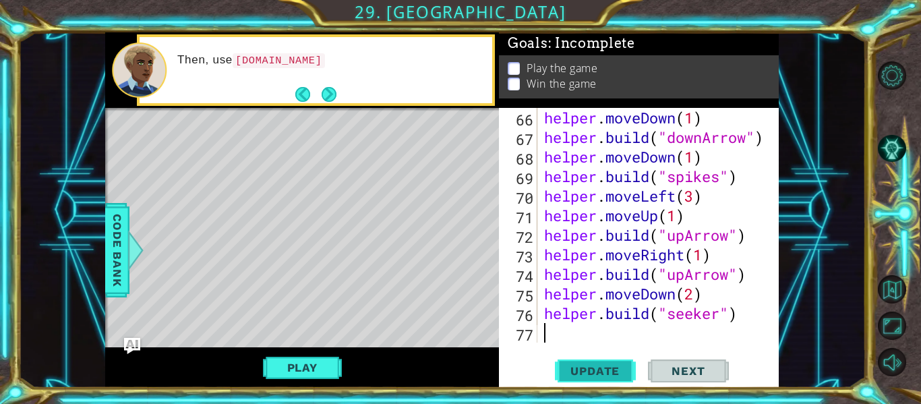 This screenshot has width=921, height=404. Describe the element at coordinates (308, 94) in the screenshot. I see `button: Back` at that location.